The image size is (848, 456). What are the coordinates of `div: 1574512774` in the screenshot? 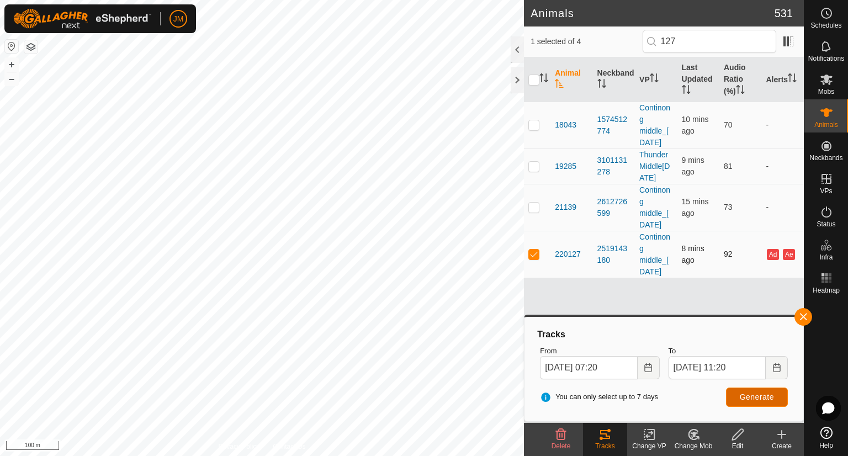 It's located at (614, 125).